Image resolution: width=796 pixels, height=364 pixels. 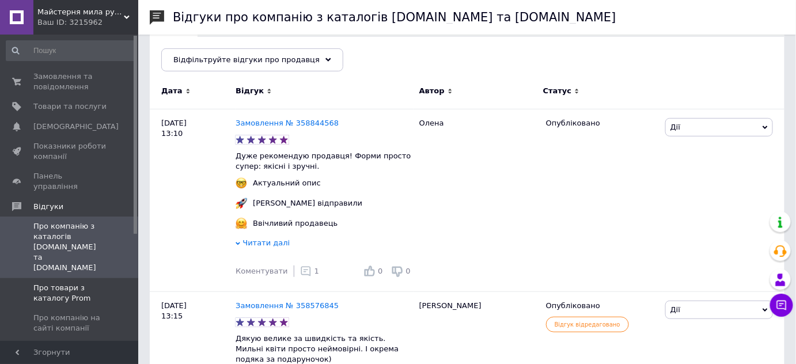 What do you see at coordinates (262, 271) in the screenshot?
I see `span: Коментувати` at bounding box center [262, 271].